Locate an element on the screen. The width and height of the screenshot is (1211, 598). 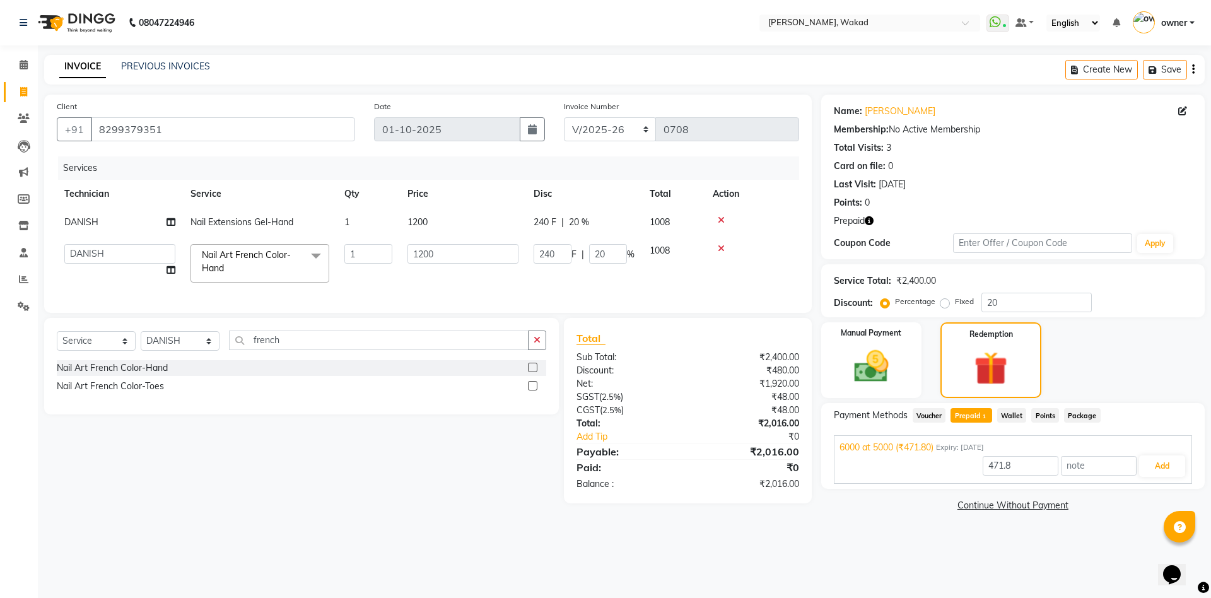
div: Service Total: is located at coordinates (862, 281).